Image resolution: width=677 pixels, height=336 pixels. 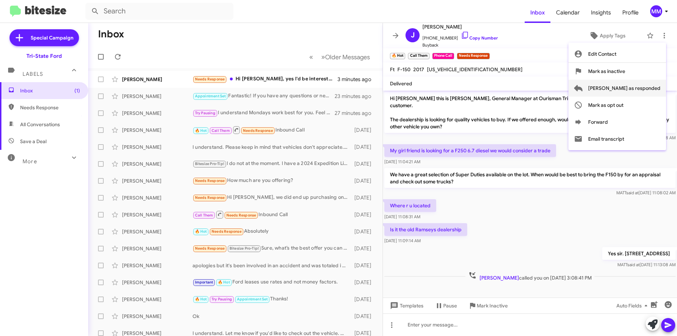 I want to click on span: Mark as inactive, so click(x=606, y=71).